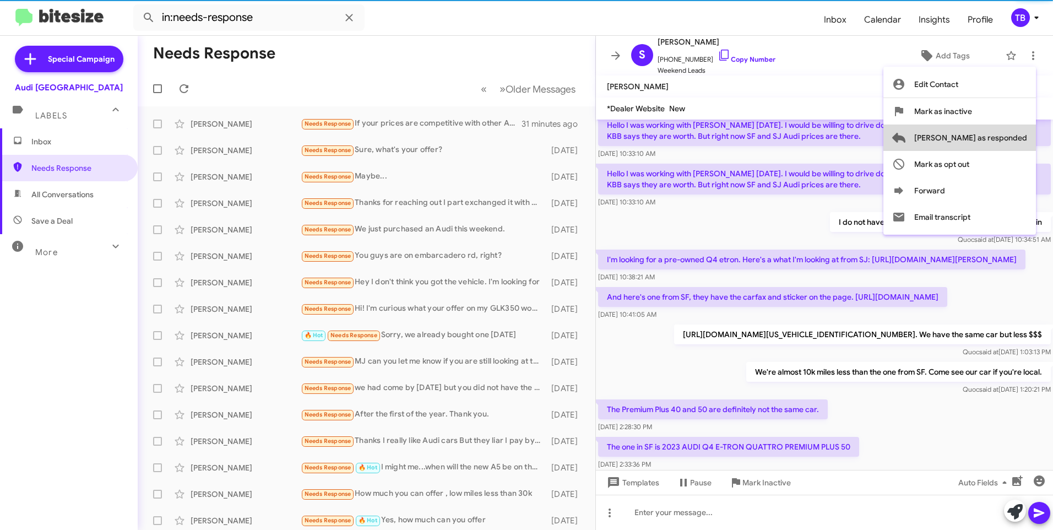 This screenshot has height=530, width=1053. I want to click on span: Mark as opt out, so click(942, 164).